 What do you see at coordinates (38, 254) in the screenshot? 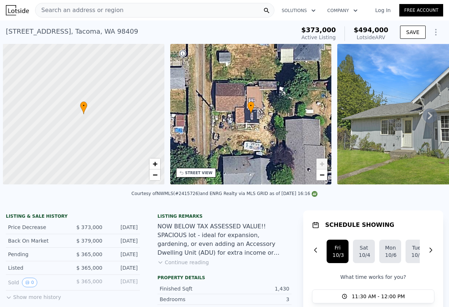
I see `div: Pending` at bounding box center [38, 254].